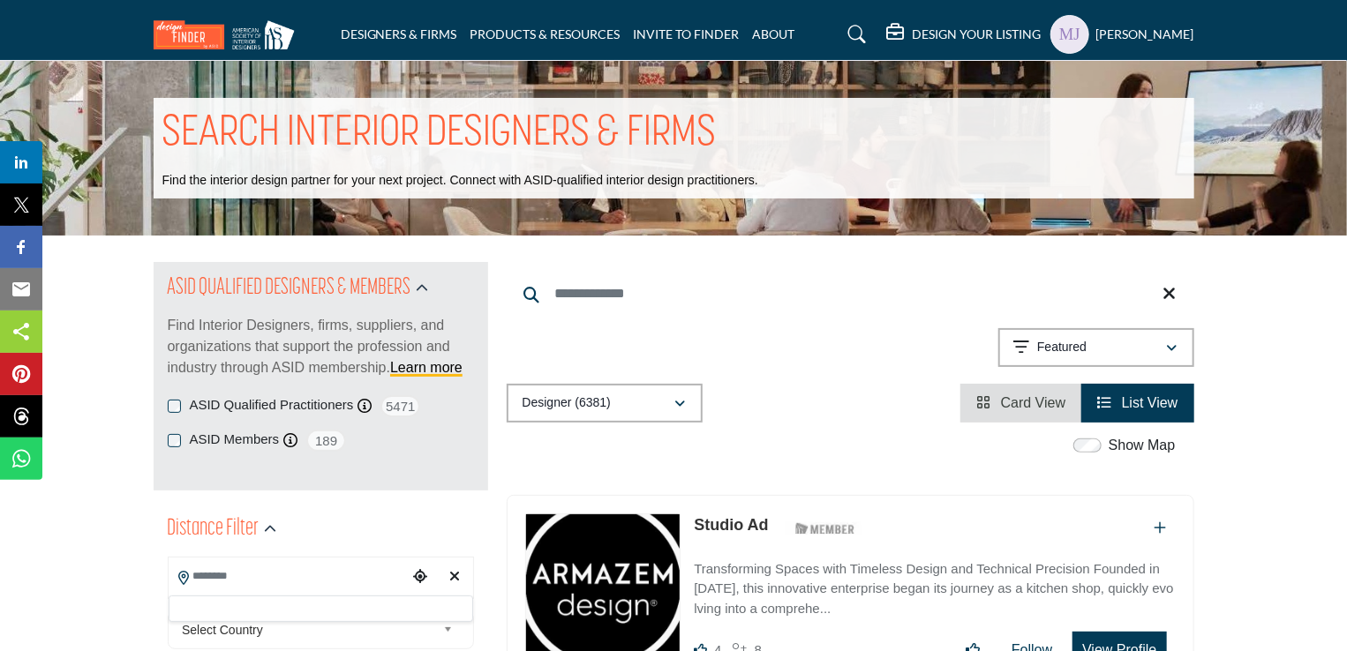  Describe the element at coordinates (174, 440) in the screenshot. I see `input: ASID Members checkbox` at that location.